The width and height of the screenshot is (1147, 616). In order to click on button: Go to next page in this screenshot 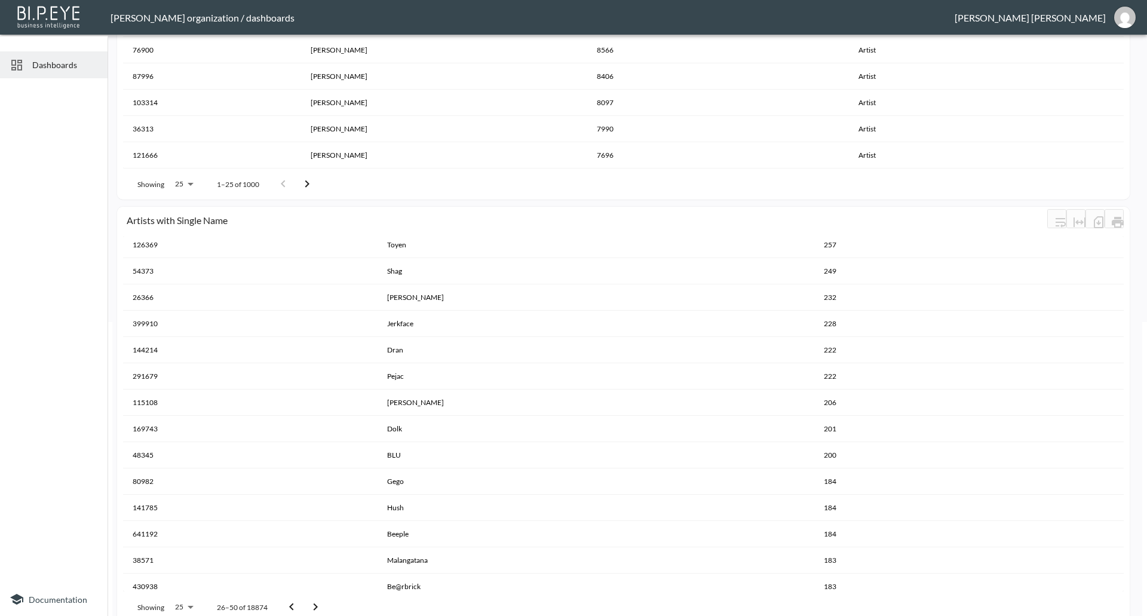, I will do `click(307, 184)`.